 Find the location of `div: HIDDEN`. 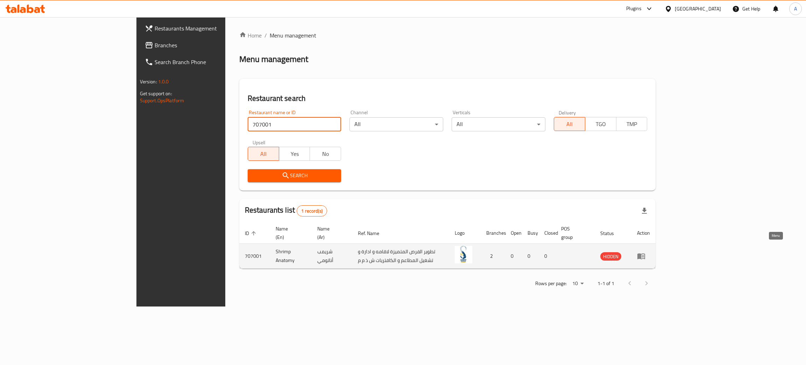

div: HIDDEN is located at coordinates (611, 256).